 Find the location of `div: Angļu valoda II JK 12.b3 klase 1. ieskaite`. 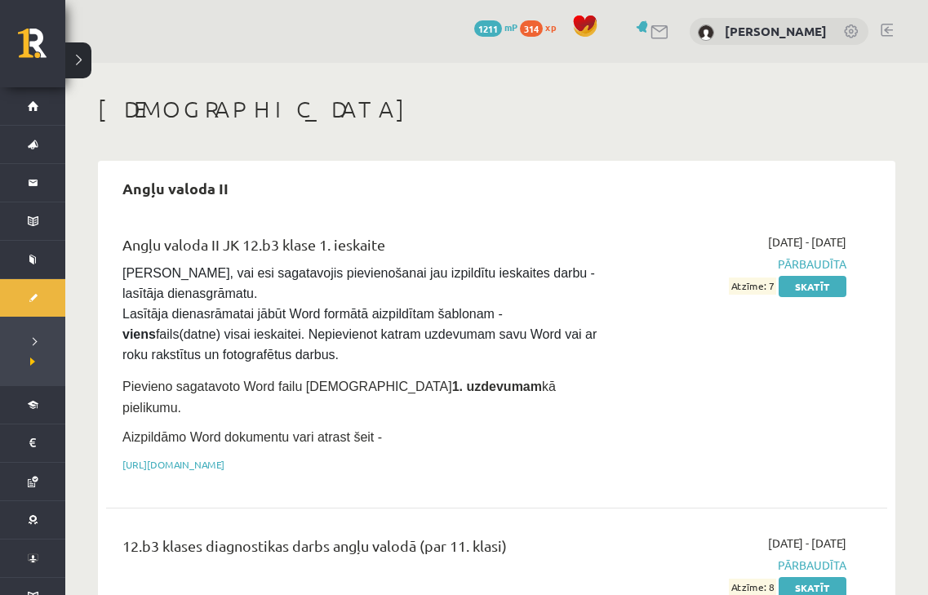

div: Angļu valoda II JK 12.b3 klase 1. ieskaite is located at coordinates (359, 248).